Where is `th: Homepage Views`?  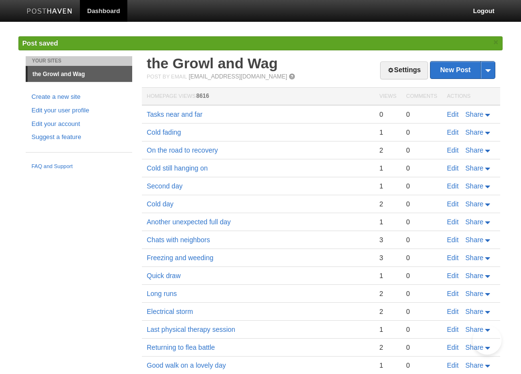 th: Homepage Views is located at coordinates (258, 96).